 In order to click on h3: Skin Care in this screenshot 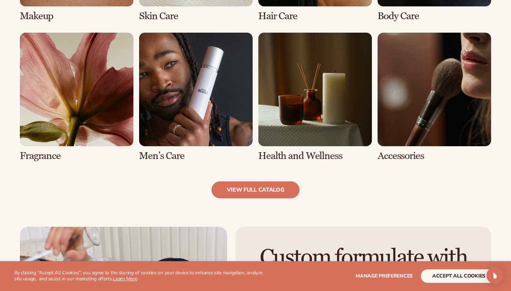, I will do `click(196, 16)`.